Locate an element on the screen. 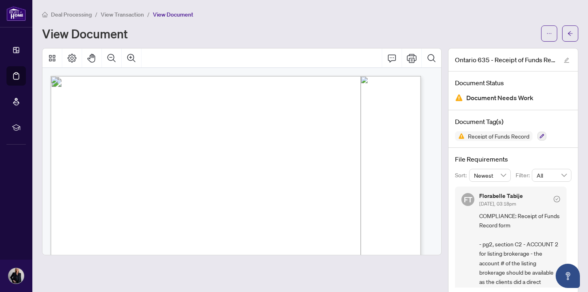 This screenshot has width=588, height=292. span: View Transaction is located at coordinates (122, 15).